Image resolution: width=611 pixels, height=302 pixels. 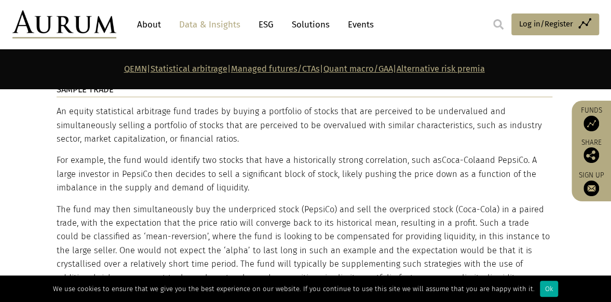 I want to click on img: Aurum, so click(x=64, y=24).